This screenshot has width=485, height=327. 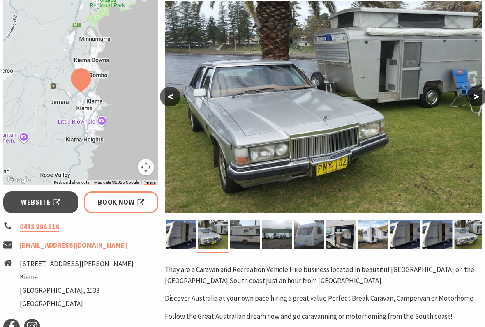 I want to click on a: Book Now, so click(x=121, y=202).